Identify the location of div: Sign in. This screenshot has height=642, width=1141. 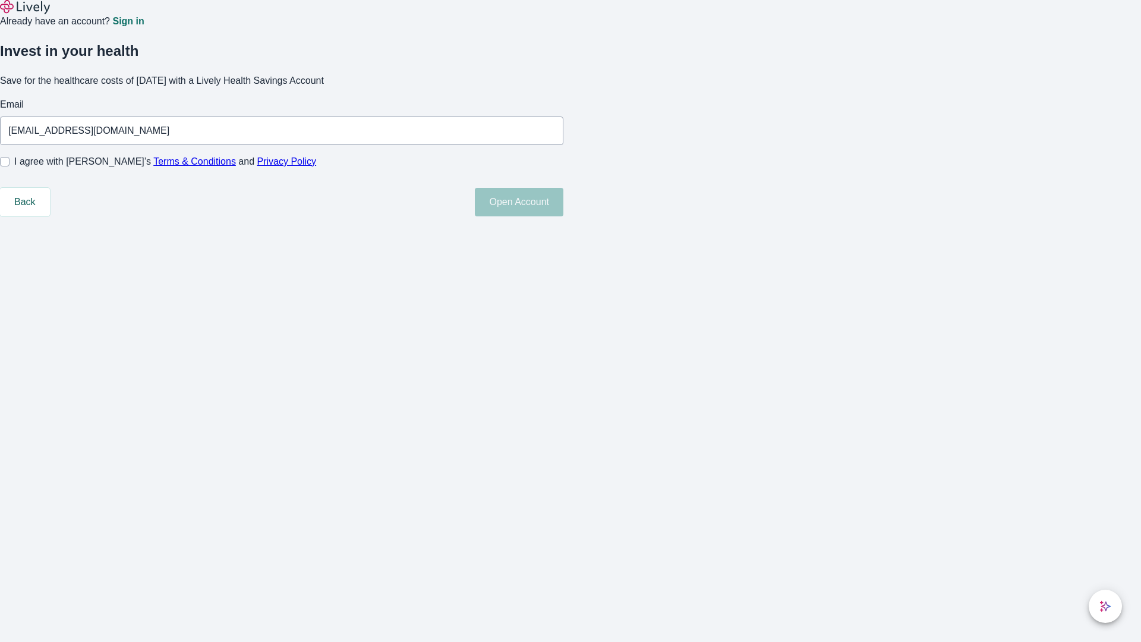
(128, 21).